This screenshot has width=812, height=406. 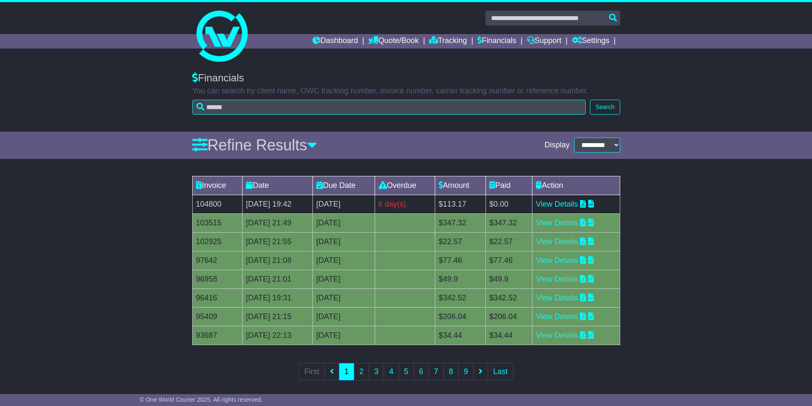 I want to click on div: Financials, so click(x=406, y=78).